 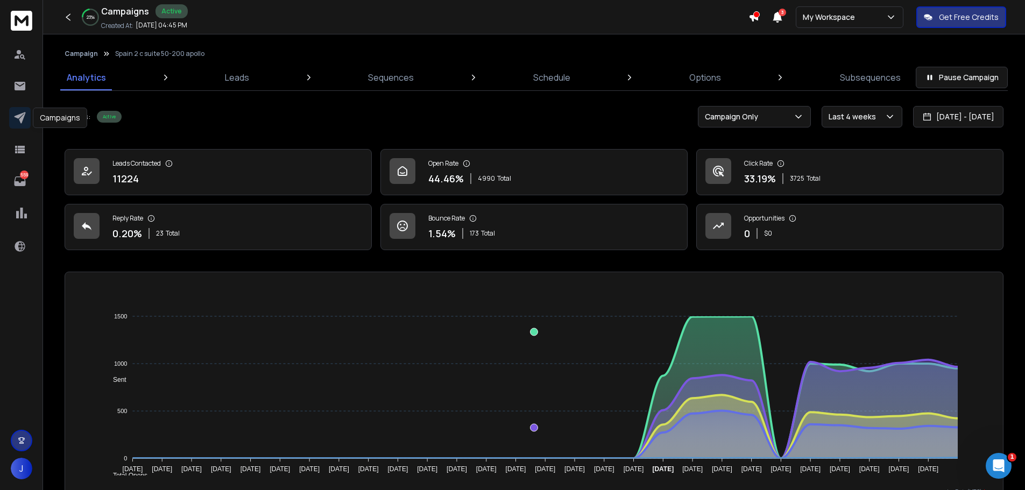 What do you see at coordinates (768, 233) in the screenshot?
I see `p: $ 0` at bounding box center [768, 233].